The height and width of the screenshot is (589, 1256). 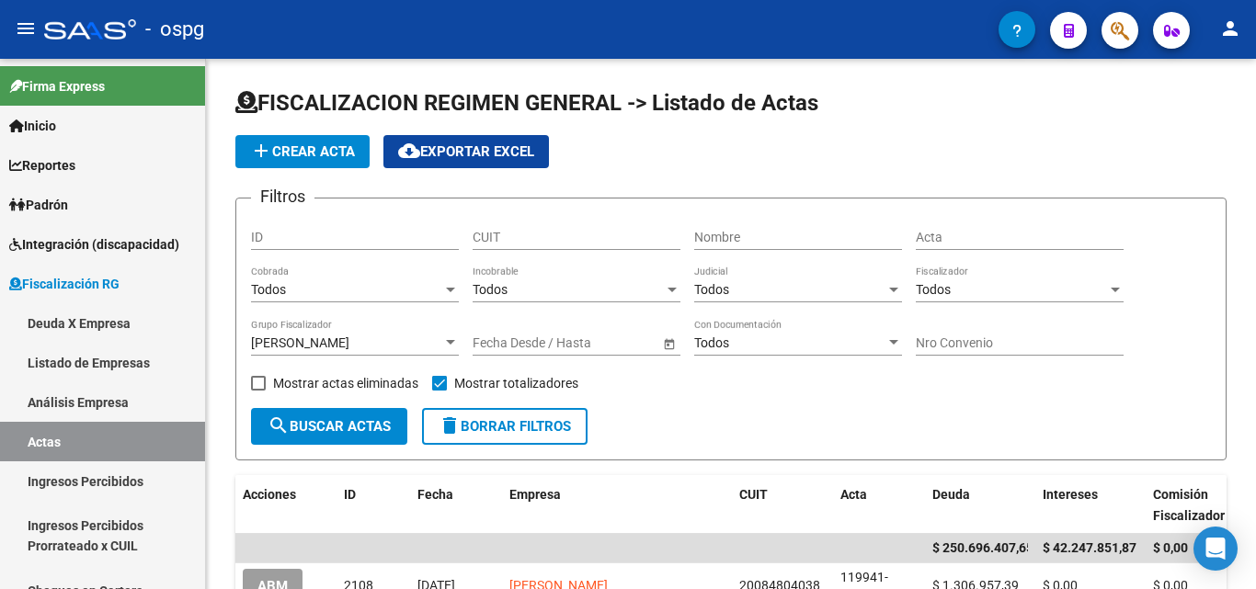 What do you see at coordinates (261, 151) in the screenshot?
I see `mat-icon: add` at bounding box center [261, 151].